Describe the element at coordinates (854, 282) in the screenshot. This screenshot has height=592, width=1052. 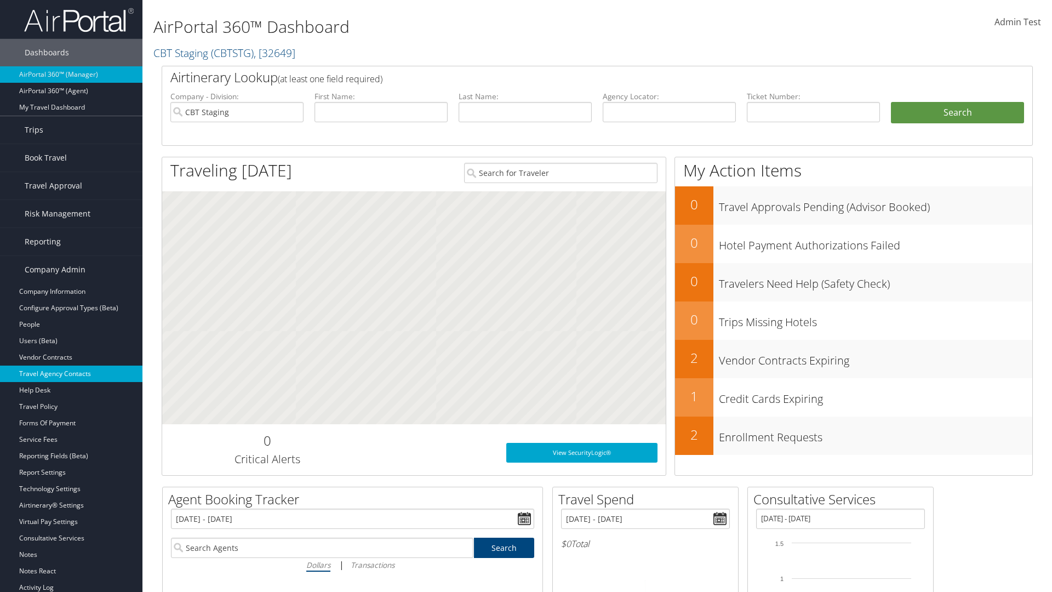
I see `a: 0Travelers Need Help (Safety Check)` at that location.